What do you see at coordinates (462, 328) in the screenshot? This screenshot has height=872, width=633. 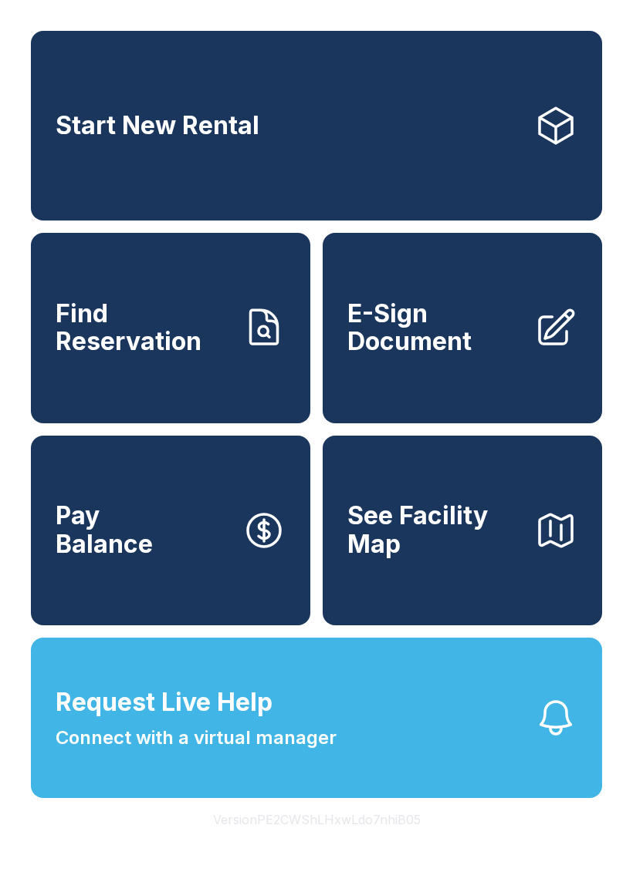 I see `a: E-Sign Document` at bounding box center [462, 328].